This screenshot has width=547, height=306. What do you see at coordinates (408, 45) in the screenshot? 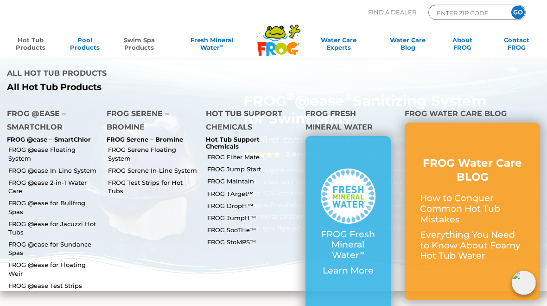
I see `a: Water CareBlog` at bounding box center [408, 45].